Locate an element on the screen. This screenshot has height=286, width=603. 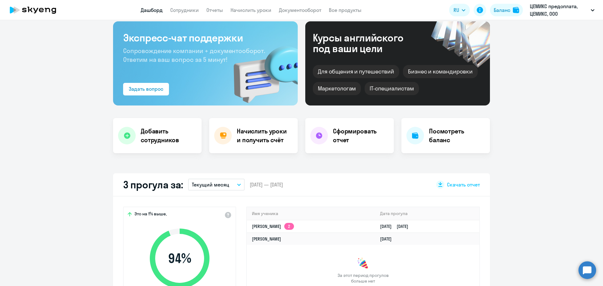
a: Документооборот is located at coordinates (300, 10).